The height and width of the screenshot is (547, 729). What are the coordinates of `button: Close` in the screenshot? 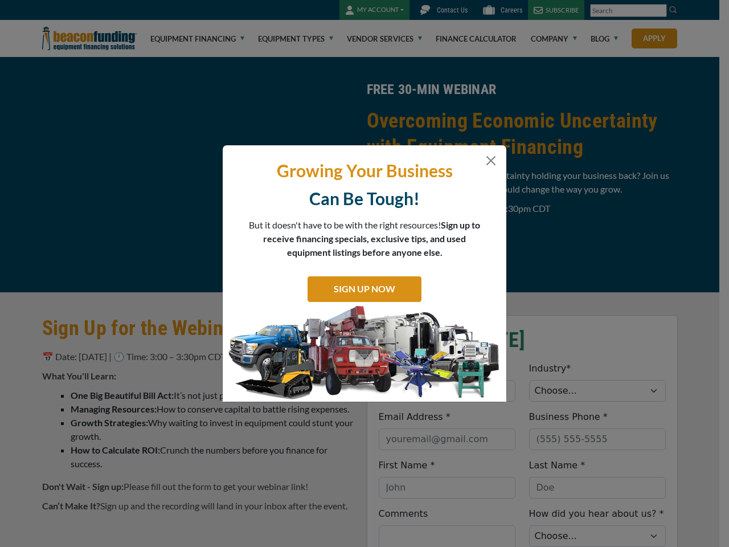 It's located at (491, 161).